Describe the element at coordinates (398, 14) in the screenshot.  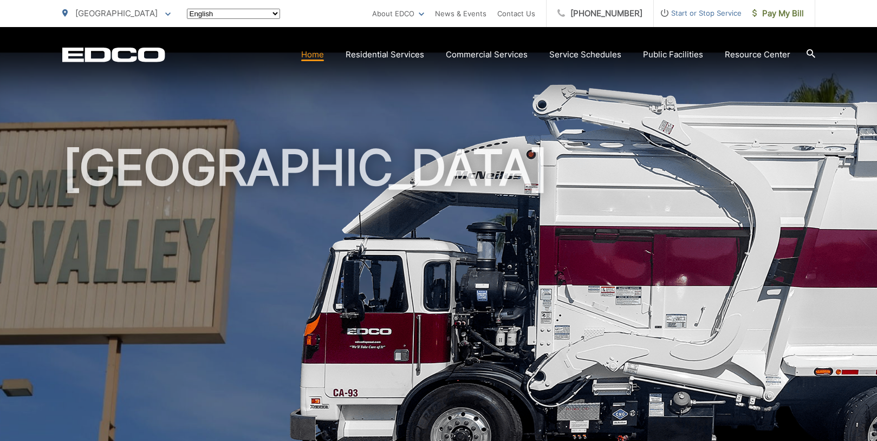
I see `a: About EDCO` at that location.